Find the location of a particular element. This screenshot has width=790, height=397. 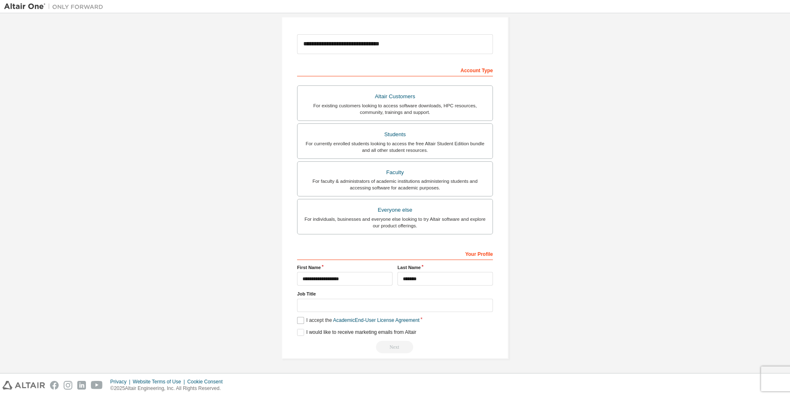

div: Altair Customers is located at coordinates (395, 97).